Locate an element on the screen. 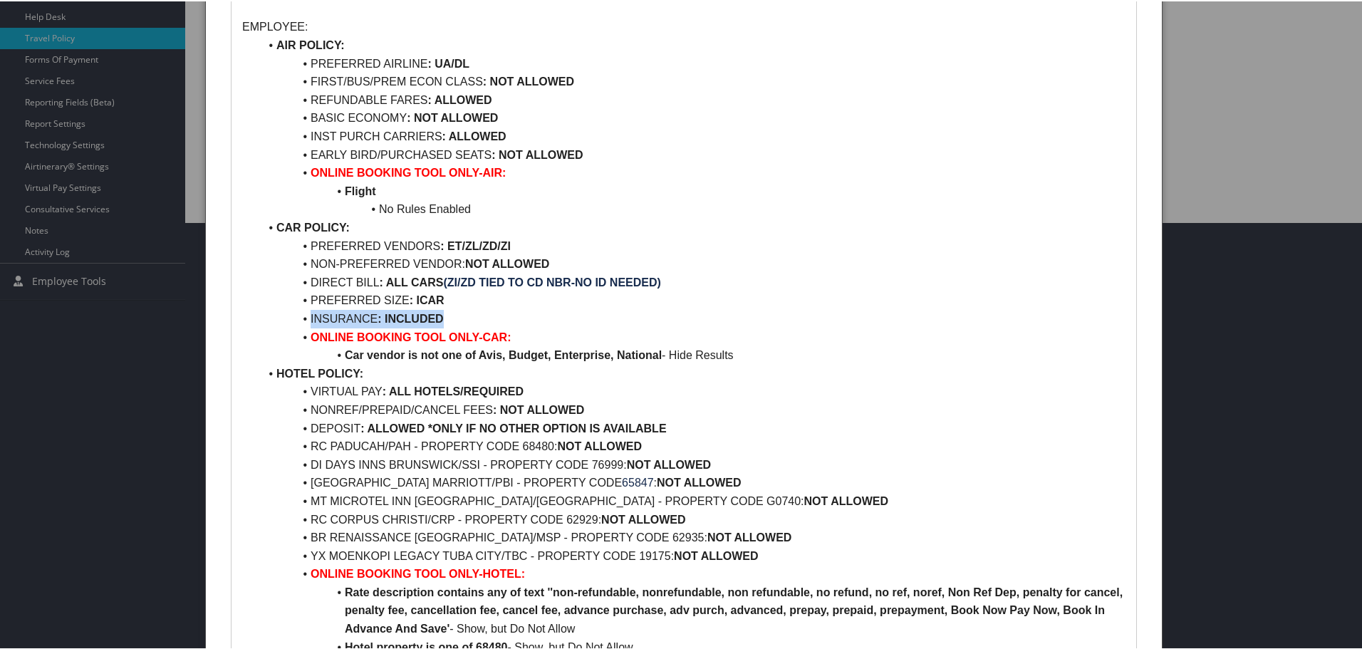 The image size is (1362, 649). li: DI DAYS INNS BRUNSWICK/SSI - PROPERTY CODE 76999: is located at coordinates (693, 464).